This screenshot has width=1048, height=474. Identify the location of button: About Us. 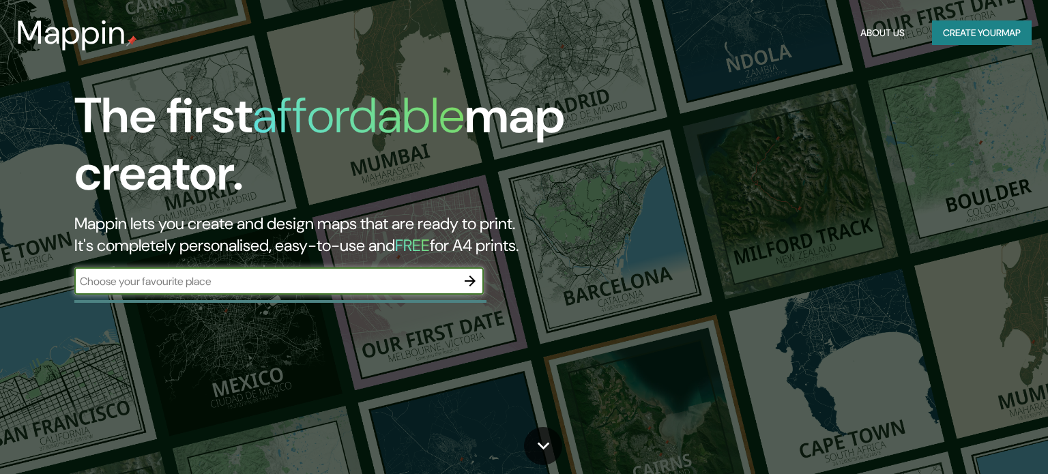
(882, 33).